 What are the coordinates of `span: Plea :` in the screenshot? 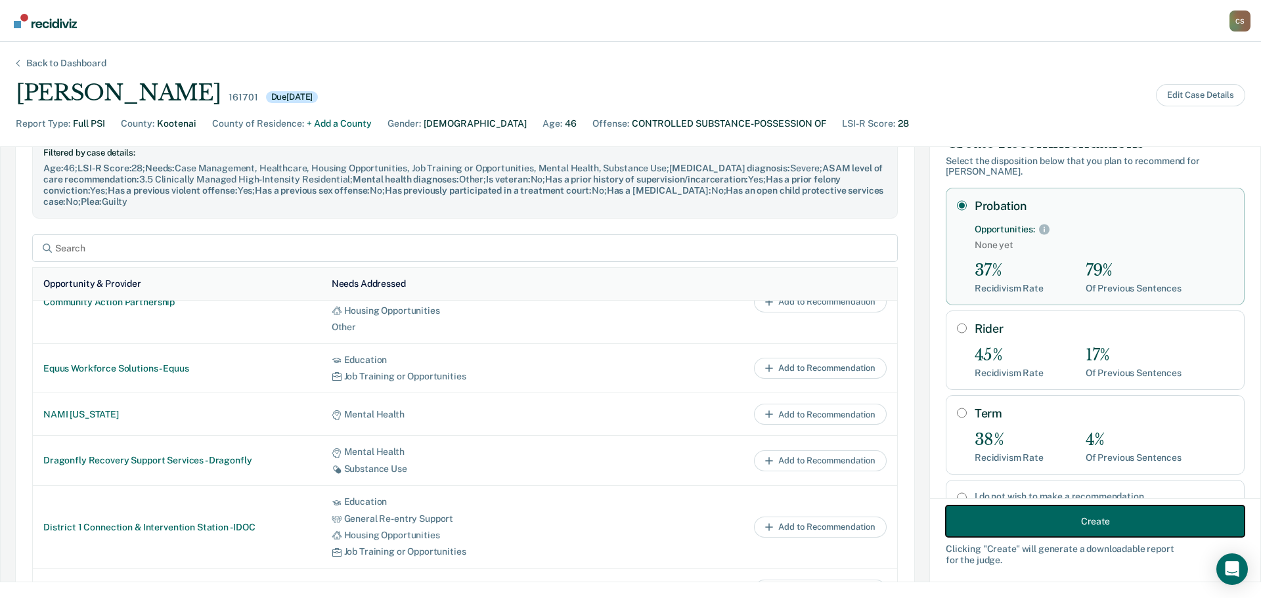 It's located at (91, 202).